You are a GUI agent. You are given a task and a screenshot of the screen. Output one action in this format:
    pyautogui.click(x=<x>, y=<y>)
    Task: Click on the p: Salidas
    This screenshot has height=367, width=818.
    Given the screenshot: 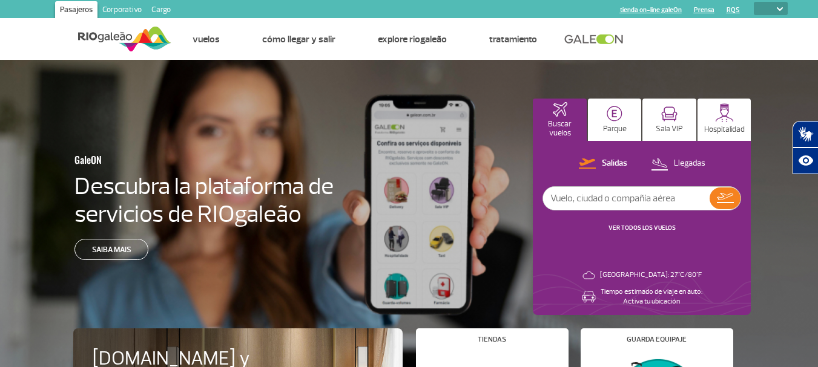 What is the action you would take?
    pyautogui.click(x=614, y=163)
    